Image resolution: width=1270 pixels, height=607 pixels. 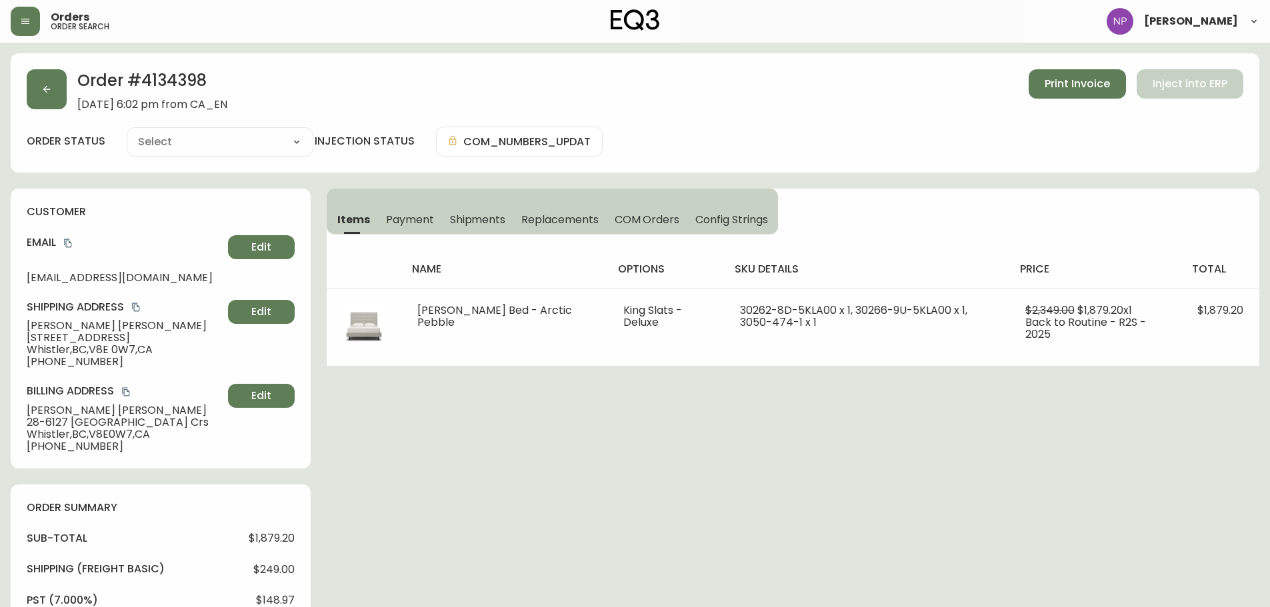 I want to click on button: Print Invoice, so click(x=1077, y=84).